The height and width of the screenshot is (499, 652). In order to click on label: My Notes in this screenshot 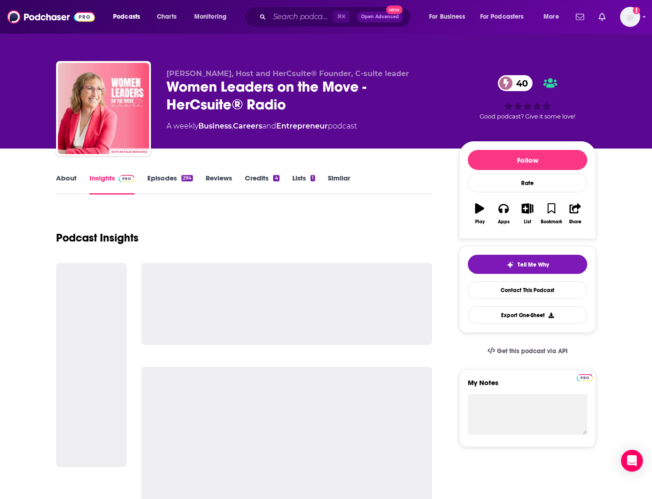, I will do `click(527, 386)`.